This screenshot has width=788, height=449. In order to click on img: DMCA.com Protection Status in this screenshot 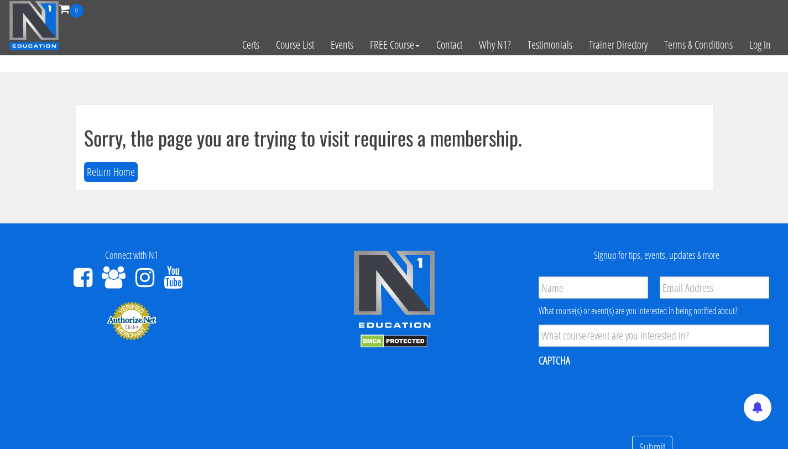, I will do `click(394, 341)`.